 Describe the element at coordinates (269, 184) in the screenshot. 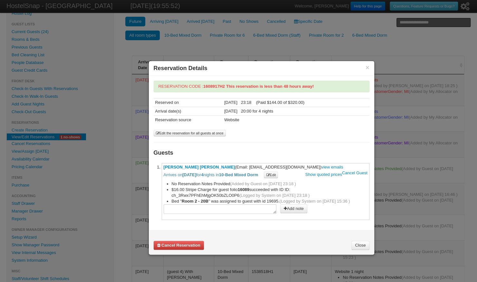

I see `li: No Reservation Notes Provided` at that location.